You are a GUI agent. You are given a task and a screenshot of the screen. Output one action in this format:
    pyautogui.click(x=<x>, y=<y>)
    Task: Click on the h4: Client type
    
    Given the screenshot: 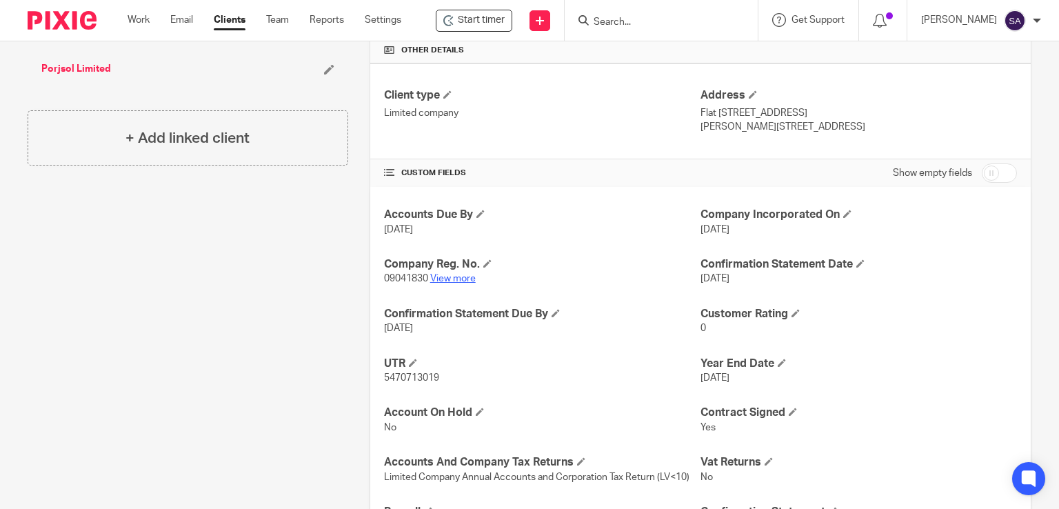 What is the action you would take?
    pyautogui.click(x=542, y=95)
    